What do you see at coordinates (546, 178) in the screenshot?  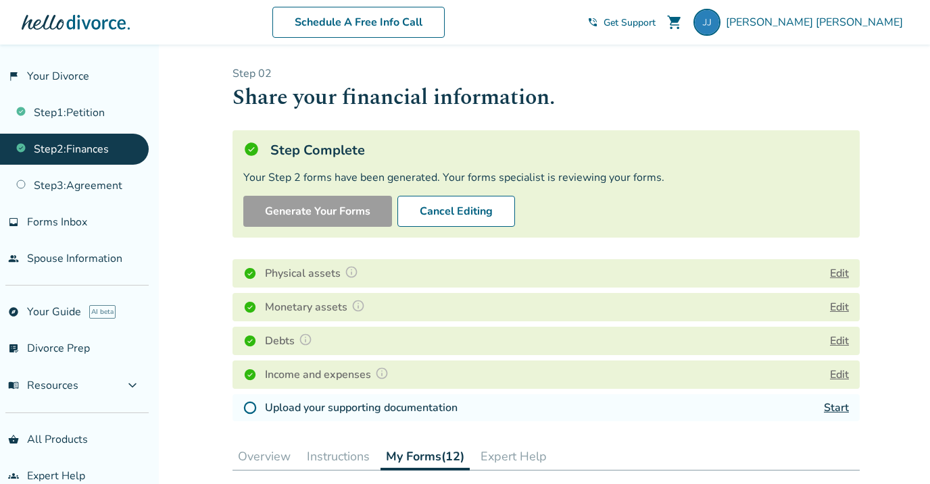 I see `div: Your Step 2 forms have been generated. Your forms specialist is reviewing your forms.` at bounding box center [546, 178].